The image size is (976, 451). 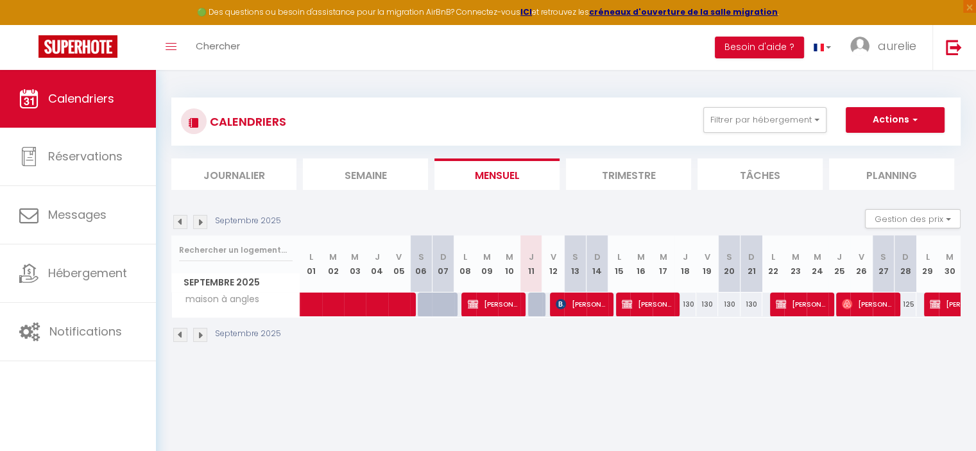 I want to click on span: Réservations, so click(x=85, y=156).